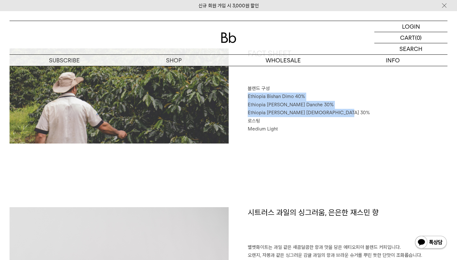 The height and width of the screenshot is (260, 457). What do you see at coordinates (392, 60) in the screenshot?
I see `p: INFO` at bounding box center [392, 60].